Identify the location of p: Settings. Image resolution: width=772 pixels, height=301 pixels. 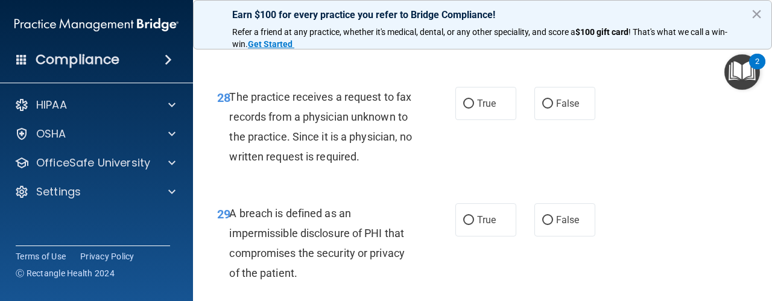
(59, 192).